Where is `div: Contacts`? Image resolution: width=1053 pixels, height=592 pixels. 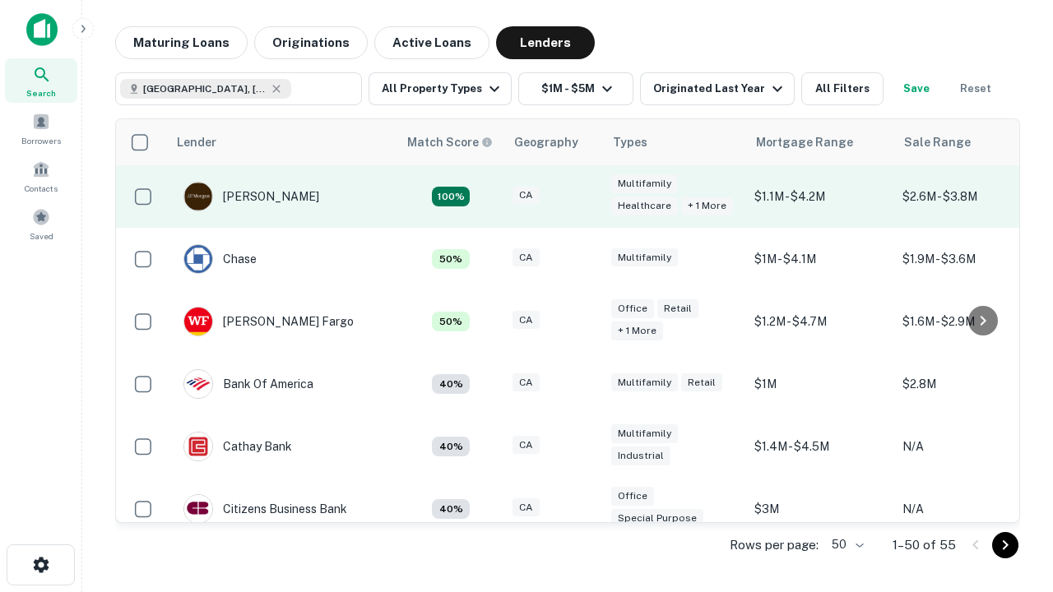 div: Contacts is located at coordinates (41, 176).